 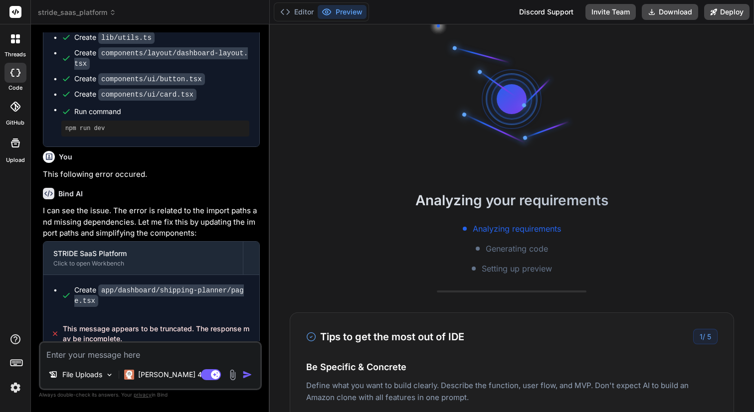 What do you see at coordinates (65, 157) in the screenshot?
I see `h6: You` at bounding box center [65, 157].